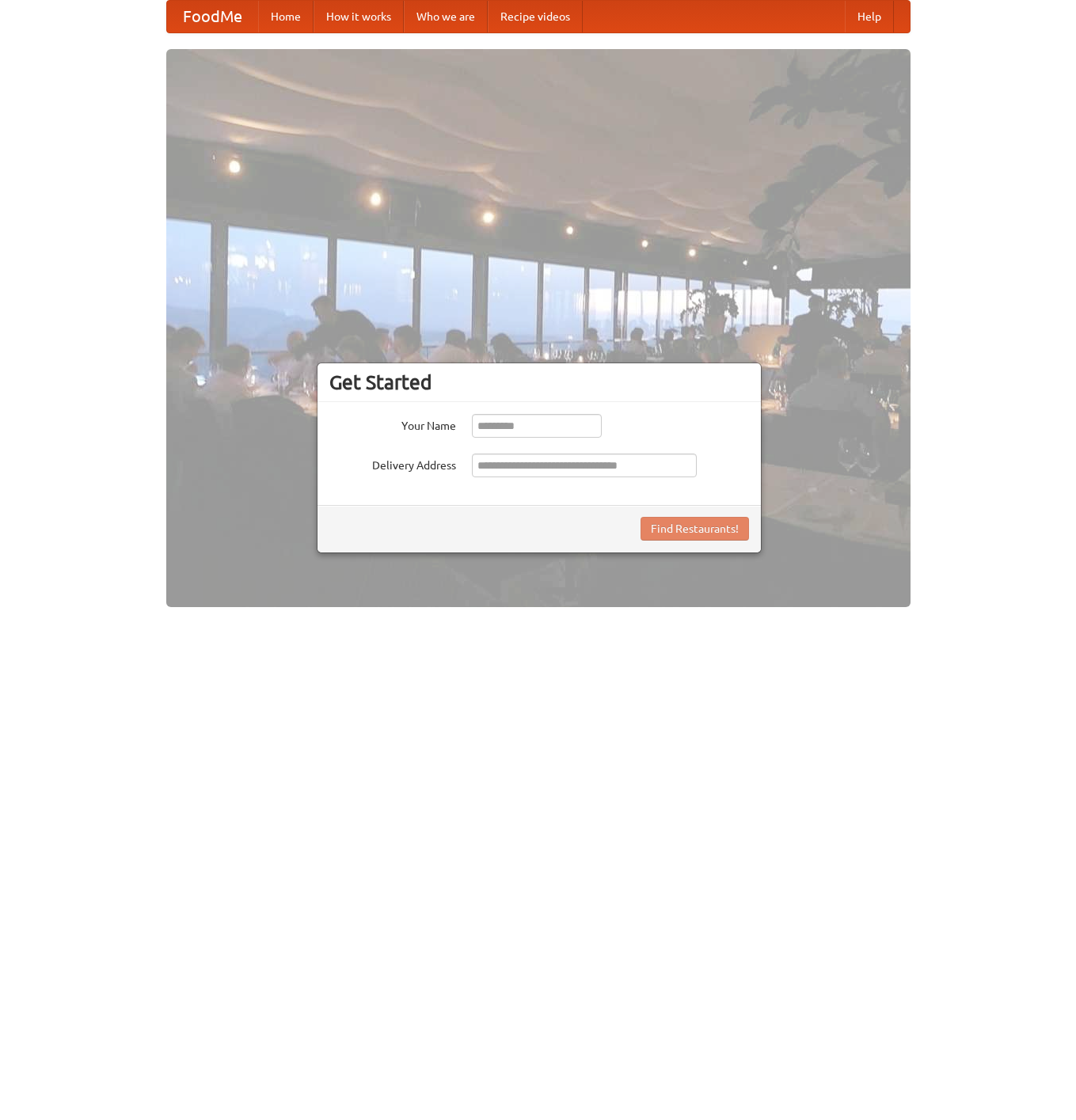 The height and width of the screenshot is (1120, 1076). Describe the element at coordinates (393, 424) in the screenshot. I see `label: Your Name` at that location.